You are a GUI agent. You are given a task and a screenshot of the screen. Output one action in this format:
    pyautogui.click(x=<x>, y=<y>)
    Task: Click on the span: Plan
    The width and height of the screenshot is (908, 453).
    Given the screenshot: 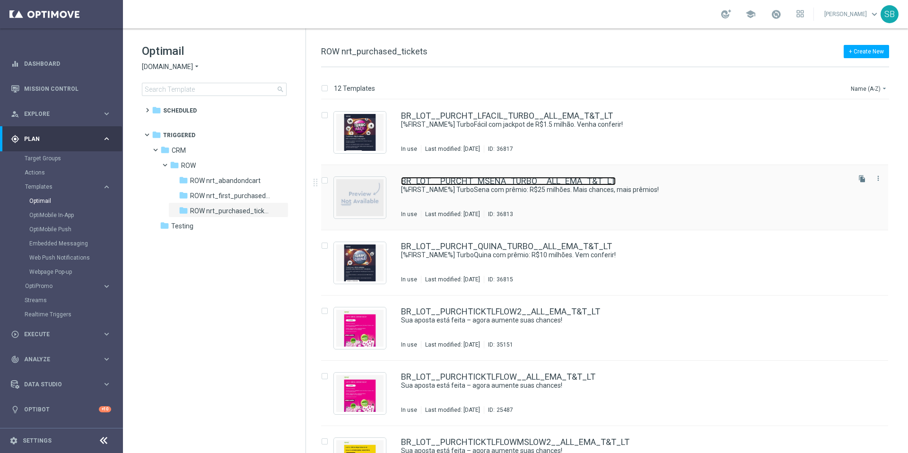 What is the action you would take?
    pyautogui.click(x=63, y=139)
    